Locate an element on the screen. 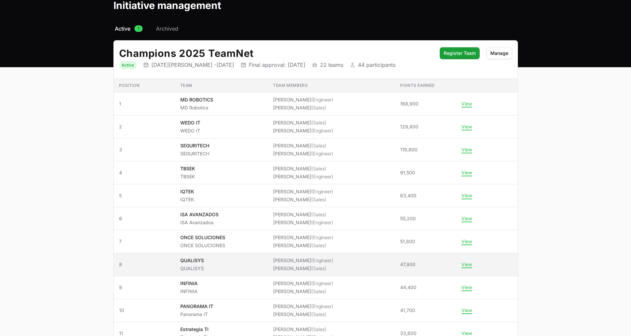 This screenshot has height=336, width=631. p: PANORAMA IT is located at coordinates (197, 306).